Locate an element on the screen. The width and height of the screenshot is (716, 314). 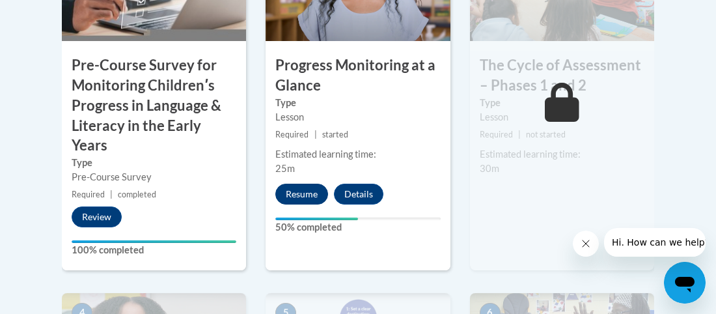
span: completed is located at coordinates (137, 194).